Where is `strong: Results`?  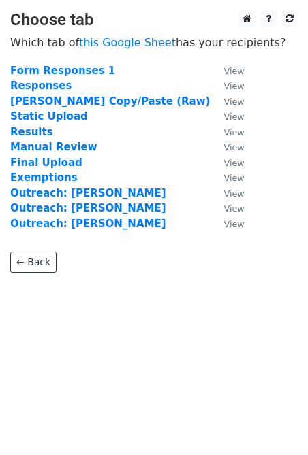
strong: Results is located at coordinates (31, 132).